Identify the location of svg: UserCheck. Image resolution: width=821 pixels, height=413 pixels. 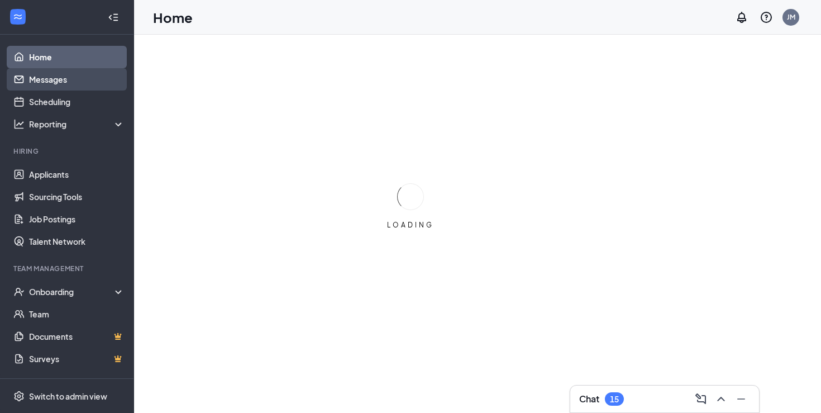
(19, 291).